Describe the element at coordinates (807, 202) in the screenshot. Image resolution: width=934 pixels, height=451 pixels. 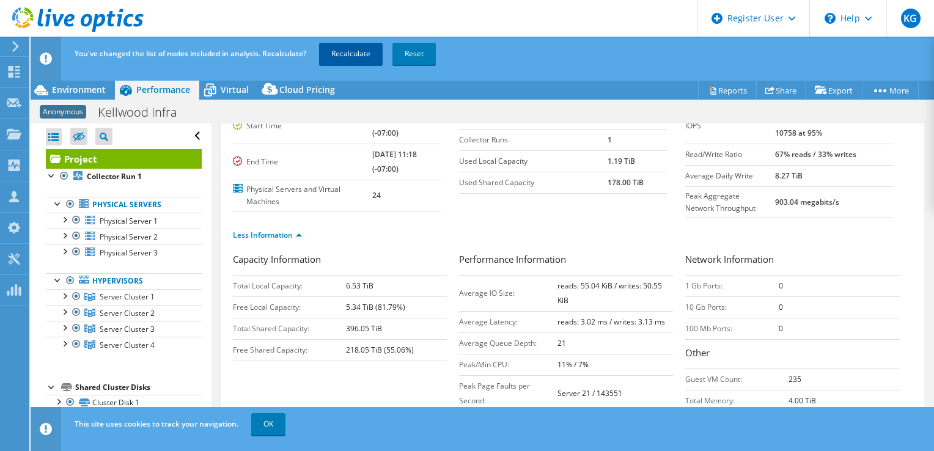
I see `b: 903.04 megabits/s` at that location.